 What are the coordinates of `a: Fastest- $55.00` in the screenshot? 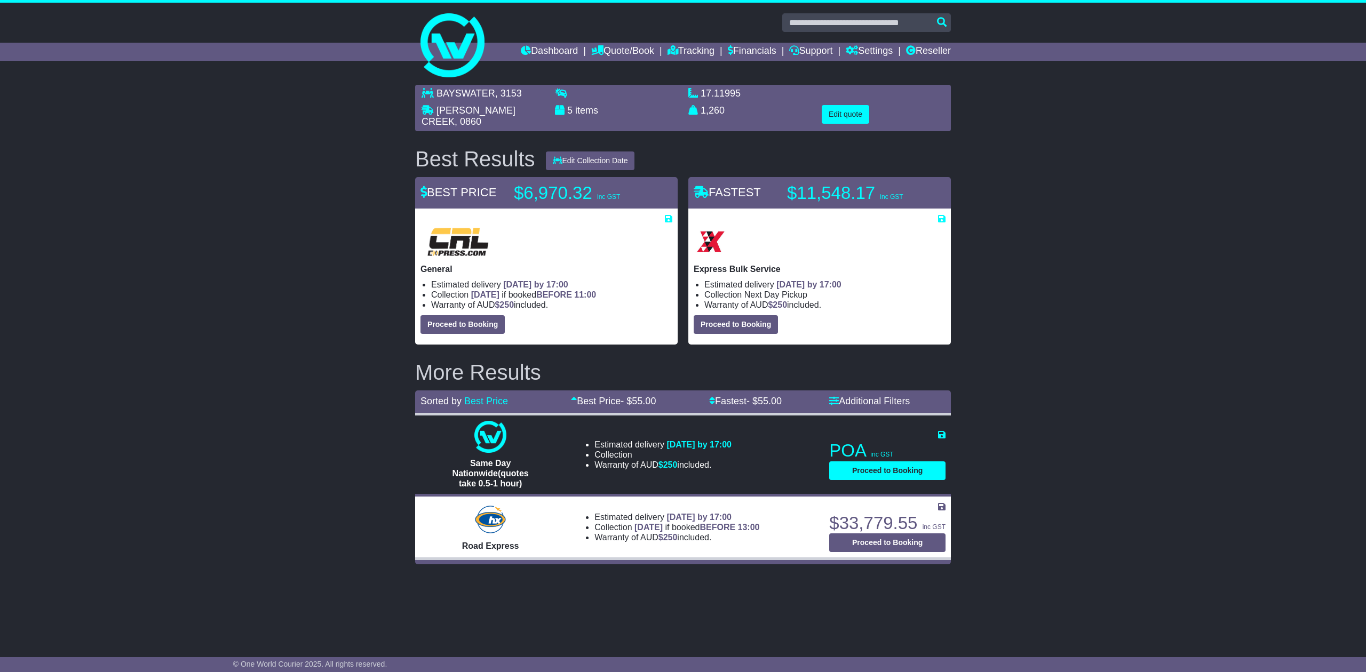 It's located at (745, 401).